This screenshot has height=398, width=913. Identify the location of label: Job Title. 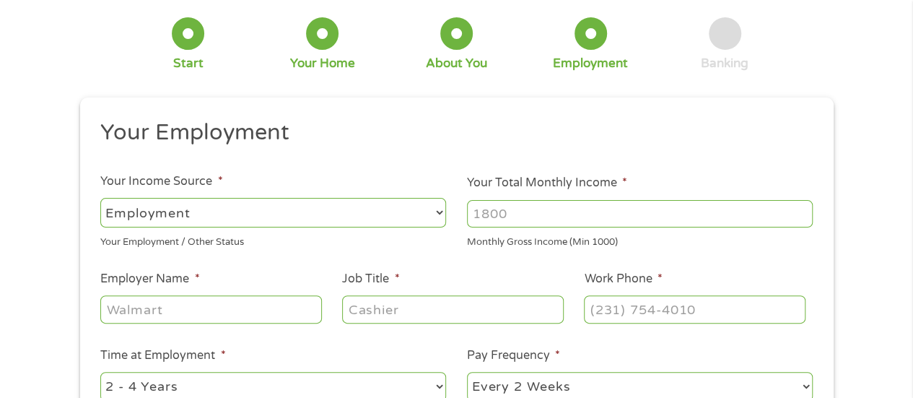
(370, 279).